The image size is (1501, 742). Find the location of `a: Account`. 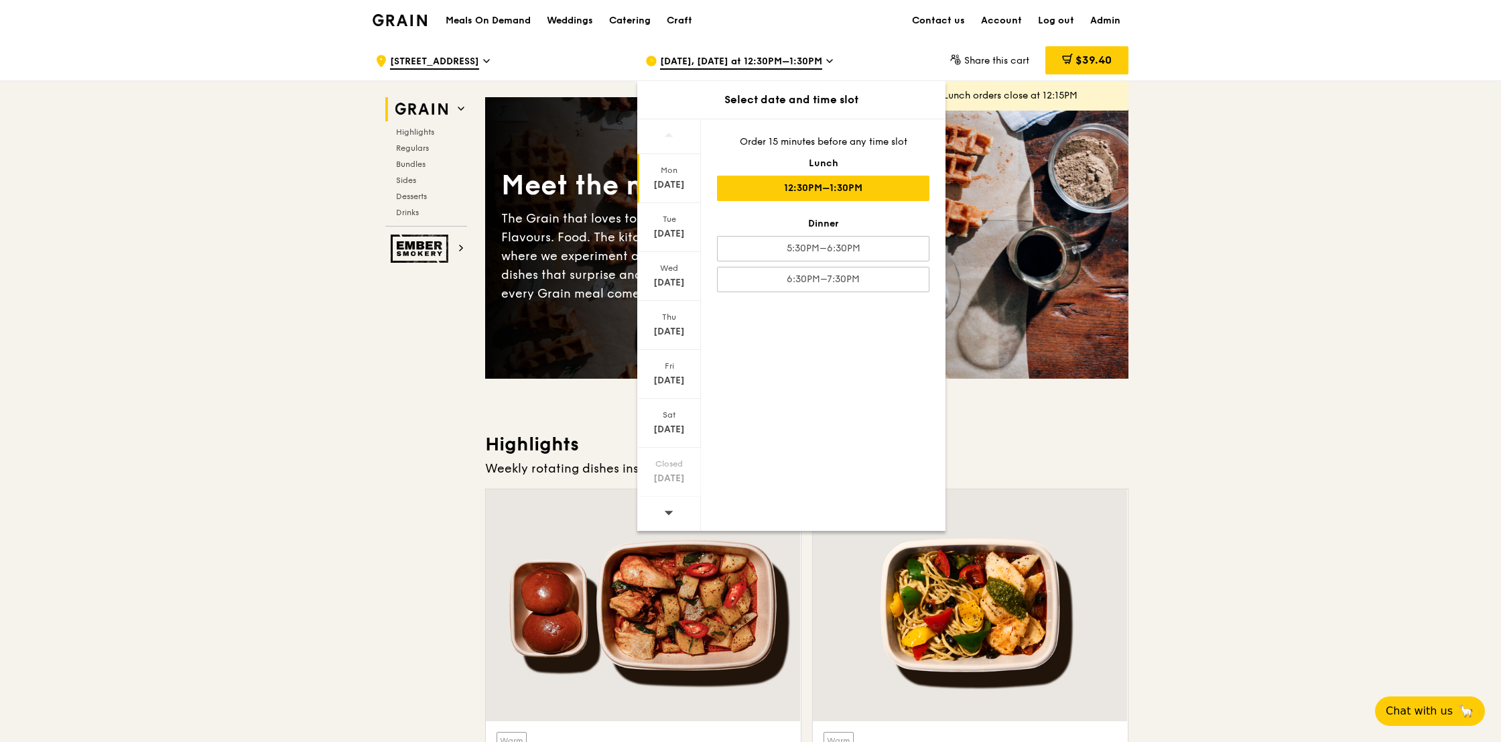

a: Account is located at coordinates (1001, 21).